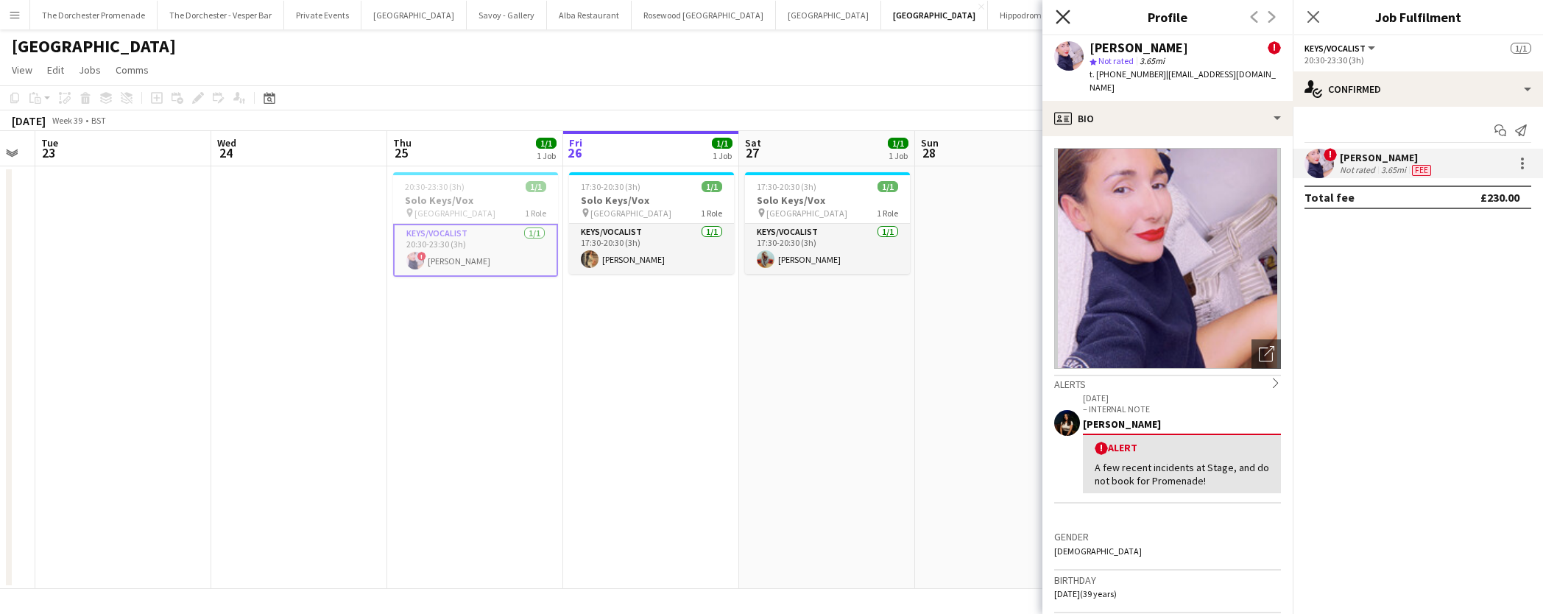 The width and height of the screenshot is (1543, 614). I want to click on div: Open photos pop-in, so click(1266, 354).